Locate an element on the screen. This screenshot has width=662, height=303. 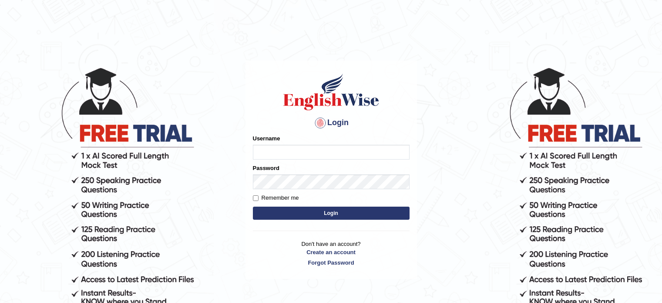
h4: Login is located at coordinates (331, 123).